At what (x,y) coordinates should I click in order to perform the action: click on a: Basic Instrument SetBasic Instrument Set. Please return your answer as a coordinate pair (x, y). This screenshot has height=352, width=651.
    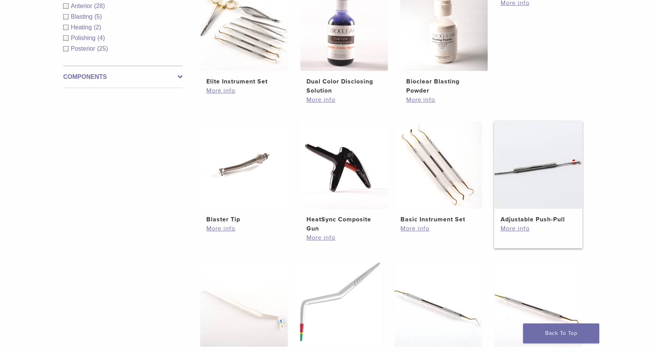
    Looking at the image, I should click on (438, 172).